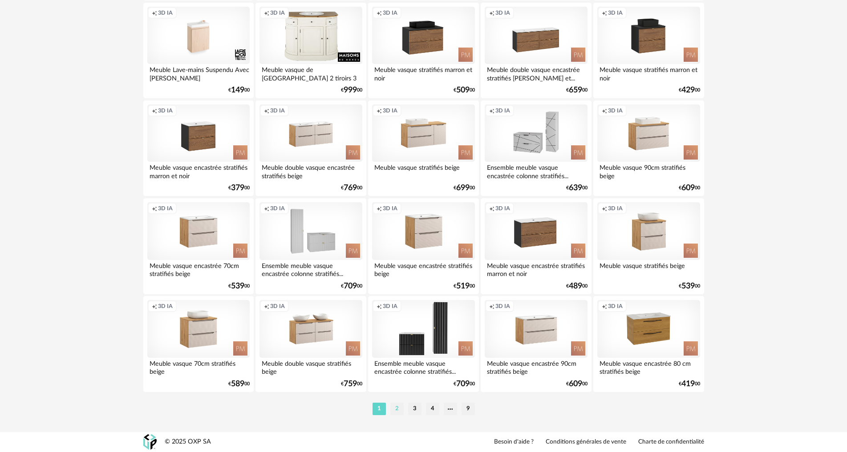 The width and height of the screenshot is (847, 452). I want to click on li: 4, so click(432, 409).